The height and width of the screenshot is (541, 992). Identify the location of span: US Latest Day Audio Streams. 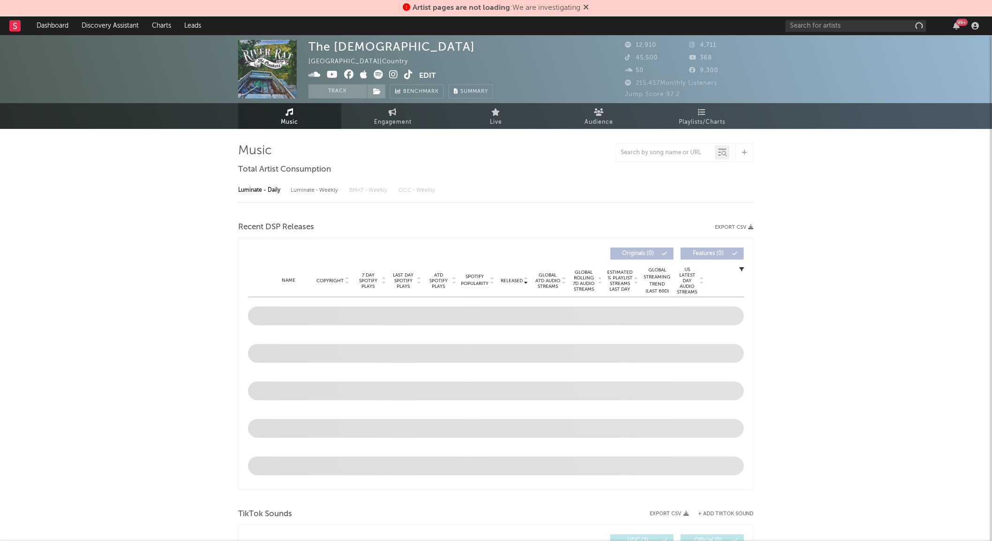
(687, 281).